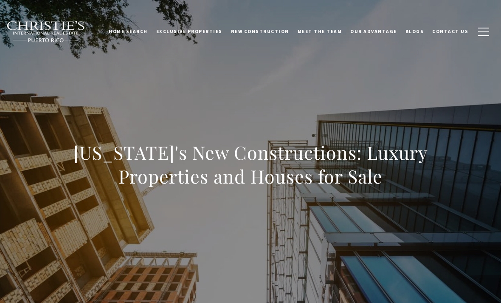  What do you see at coordinates (189, 31) in the screenshot?
I see `a: Exclusive Properties` at bounding box center [189, 31].